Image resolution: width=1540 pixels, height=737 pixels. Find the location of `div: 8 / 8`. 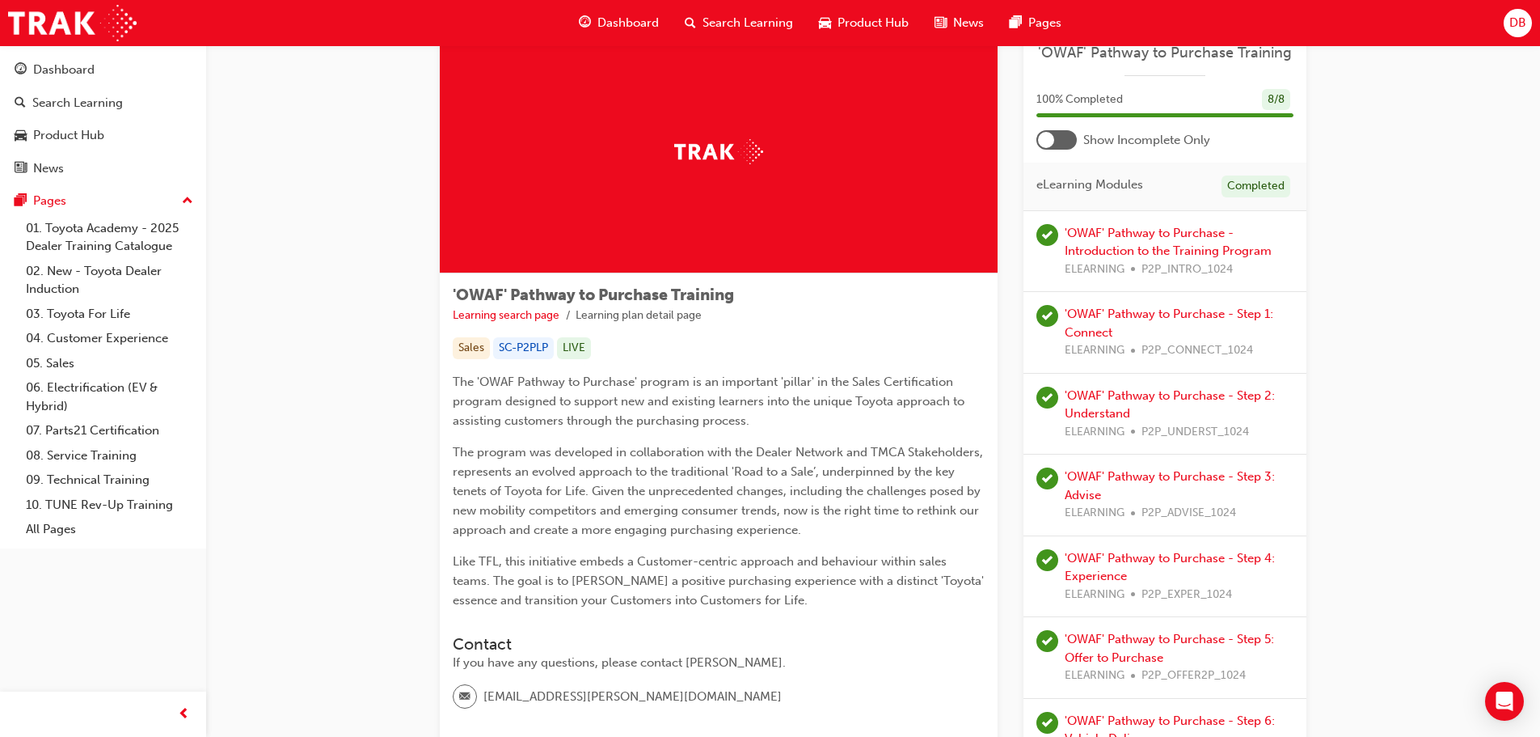

div: 8 / 8 is located at coordinates (1276, 99).